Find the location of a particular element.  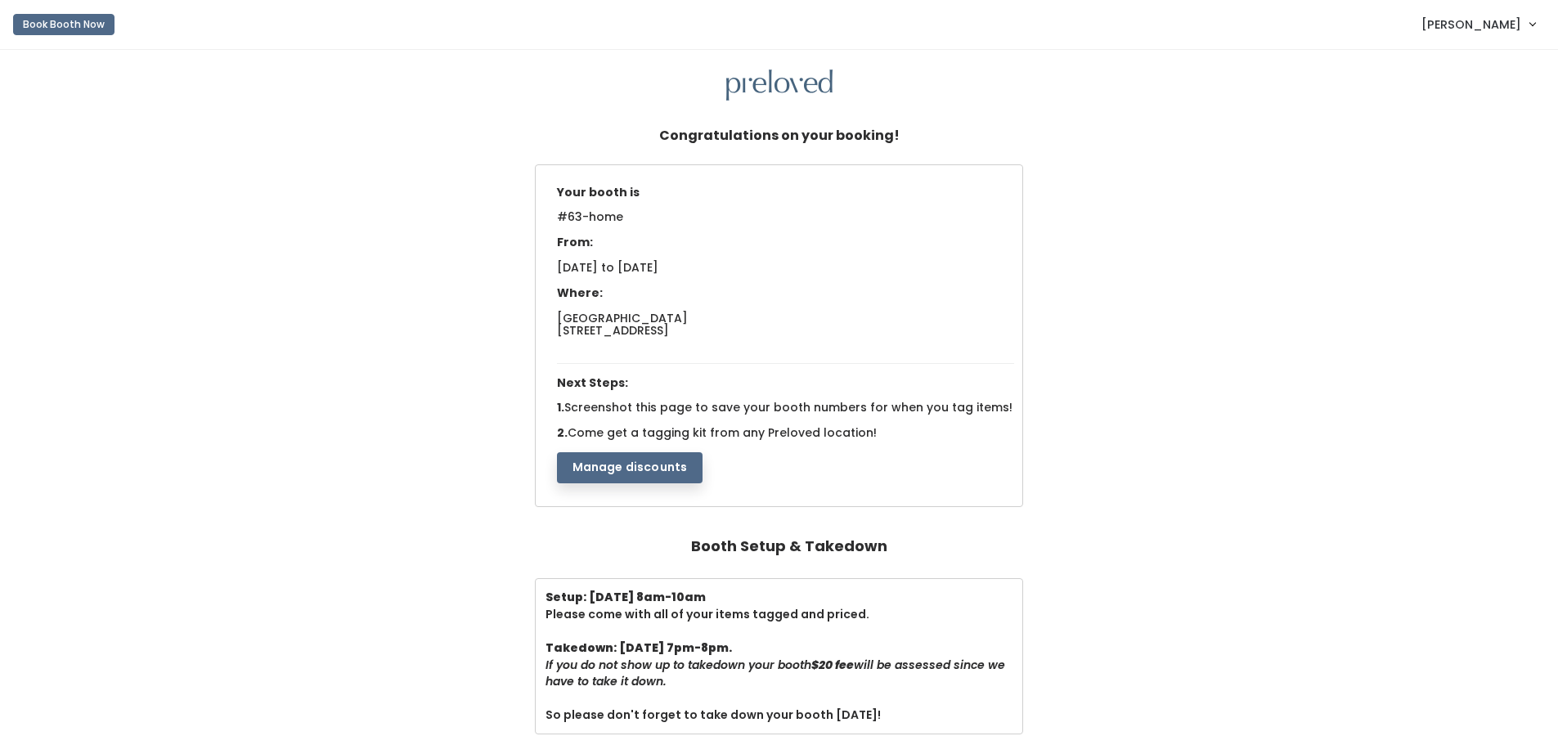

img: preloved logo is located at coordinates (779, 85).